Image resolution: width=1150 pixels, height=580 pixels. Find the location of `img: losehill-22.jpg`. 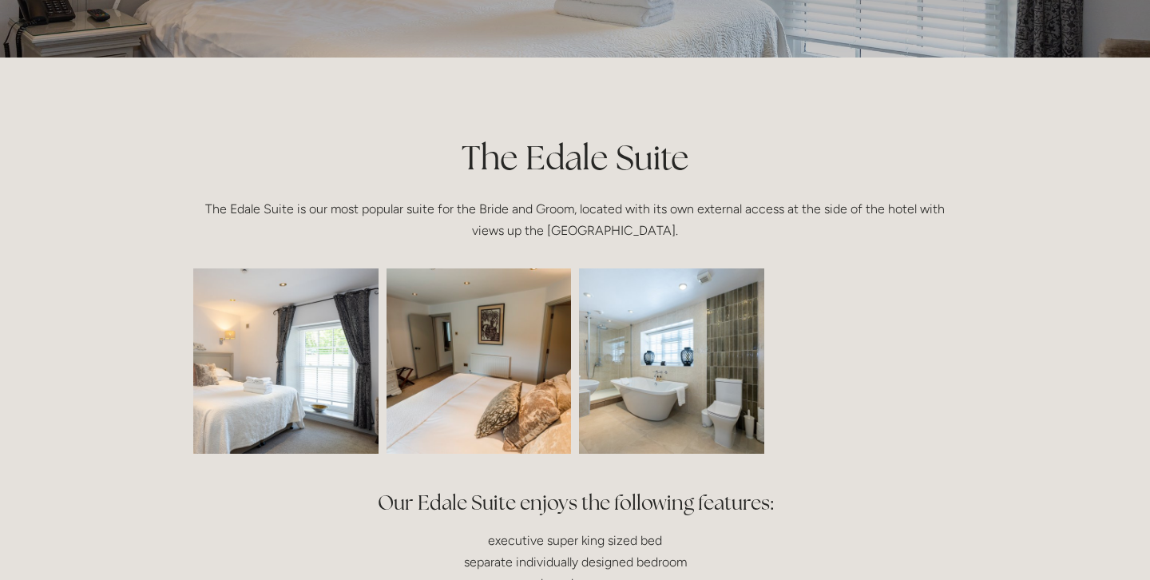

img: losehill-22.jpg is located at coordinates (248, 361).